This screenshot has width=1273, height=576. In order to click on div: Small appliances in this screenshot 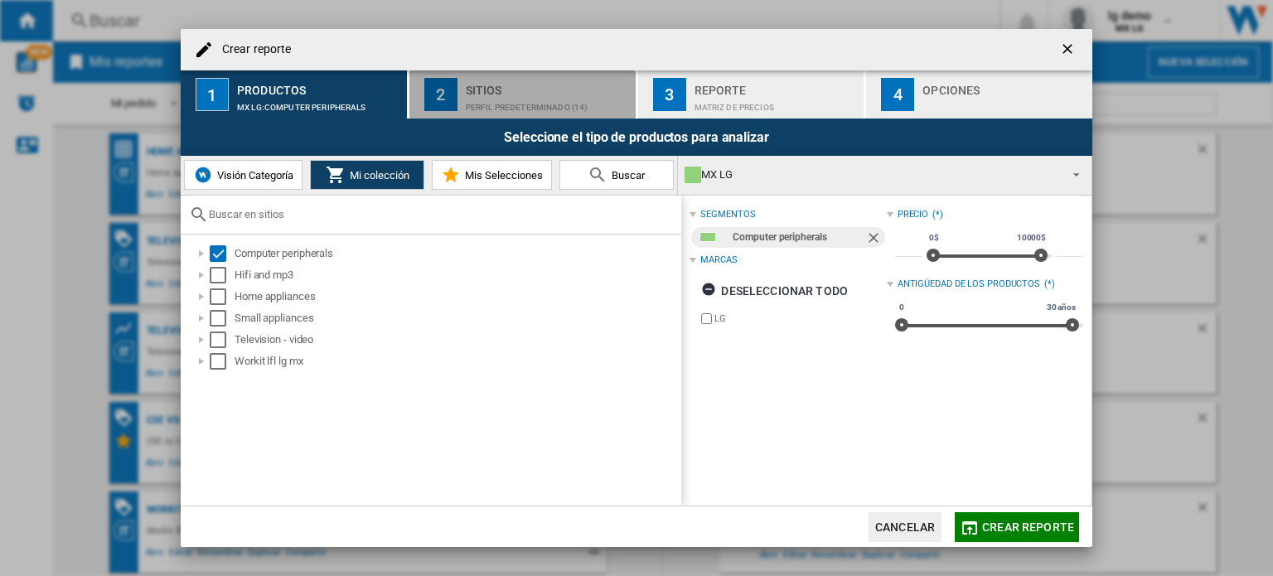, I will do `click(457, 318)`.